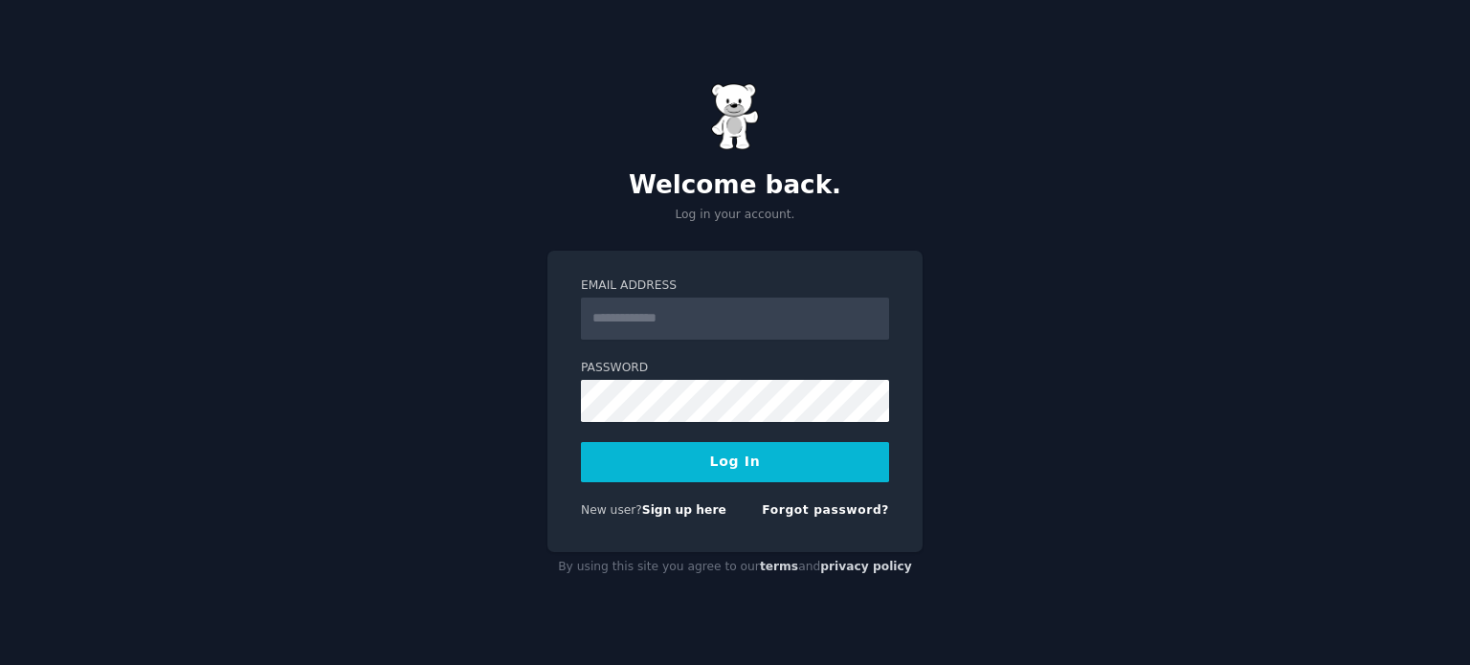 The height and width of the screenshot is (665, 1470). Describe the element at coordinates (735, 215) in the screenshot. I see `p: Log in your account.` at that location.